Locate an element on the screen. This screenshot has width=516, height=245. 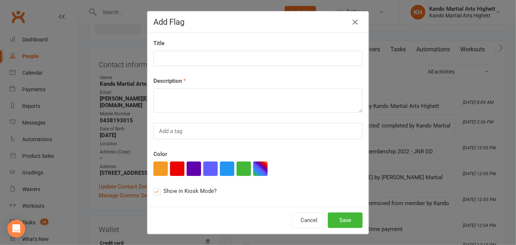
label: Color is located at coordinates (160, 154).